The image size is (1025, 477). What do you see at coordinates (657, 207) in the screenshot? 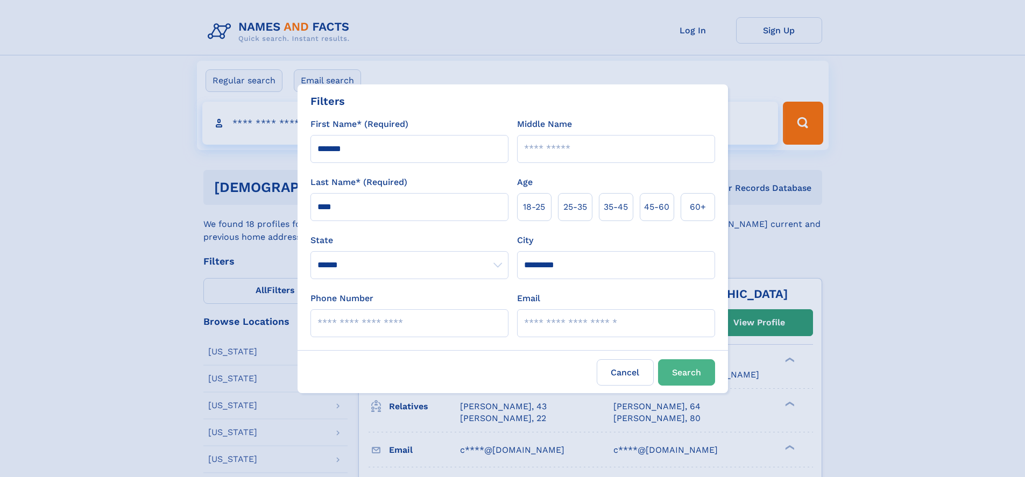
I see `span: 45‑60` at bounding box center [657, 207].